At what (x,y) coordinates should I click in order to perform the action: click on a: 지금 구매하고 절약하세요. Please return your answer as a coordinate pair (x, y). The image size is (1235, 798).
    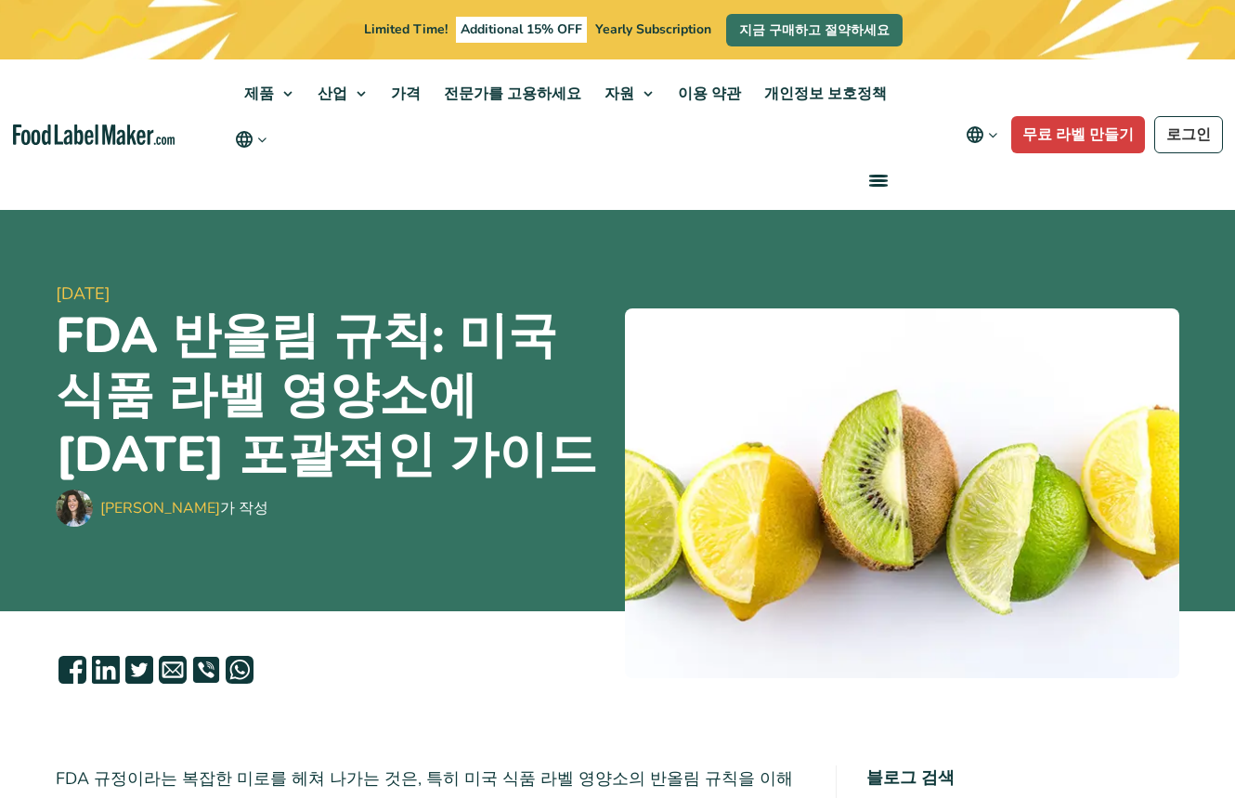
    Looking at the image, I should click on (815, 30).